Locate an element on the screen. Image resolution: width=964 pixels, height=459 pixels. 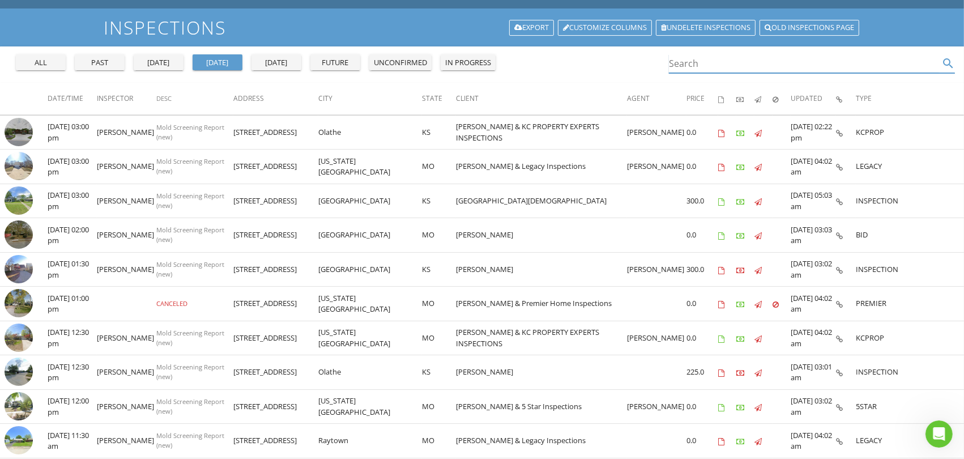
th: Paid: Not sorted. is located at coordinates (745, 99).